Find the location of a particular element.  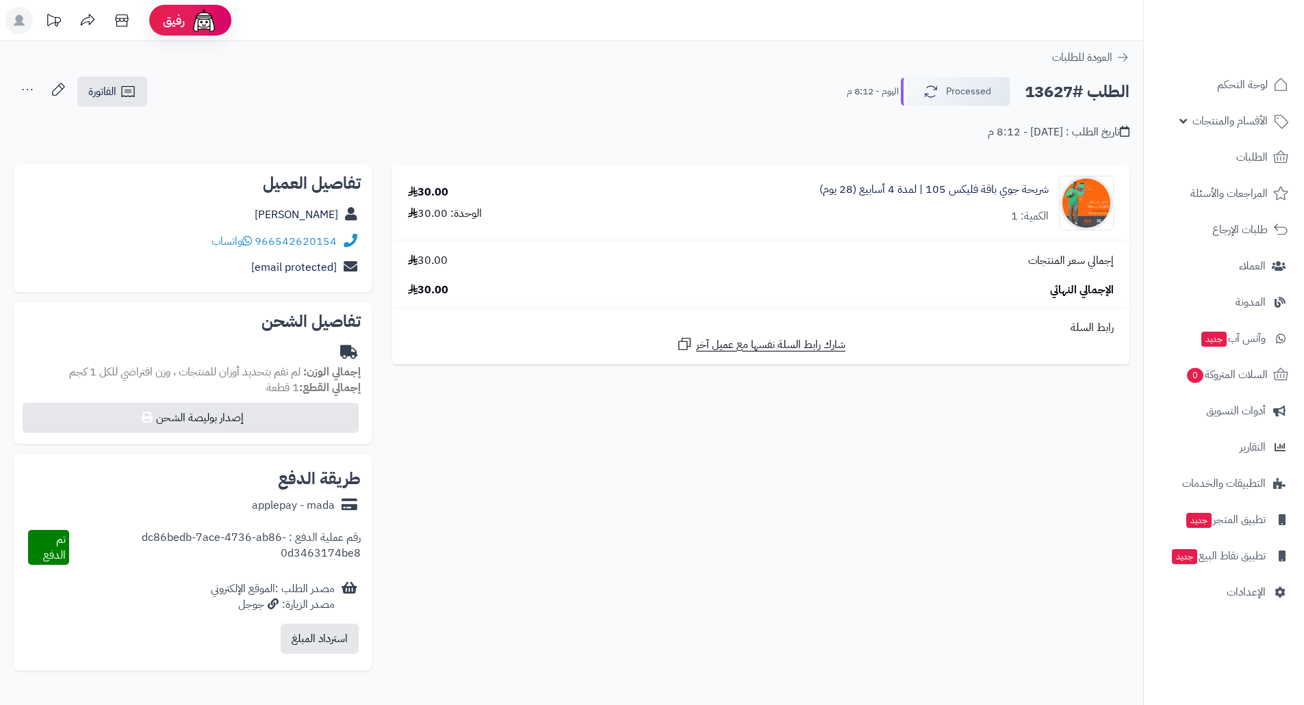

h2: تفاصيل العميل is located at coordinates (192, 183).